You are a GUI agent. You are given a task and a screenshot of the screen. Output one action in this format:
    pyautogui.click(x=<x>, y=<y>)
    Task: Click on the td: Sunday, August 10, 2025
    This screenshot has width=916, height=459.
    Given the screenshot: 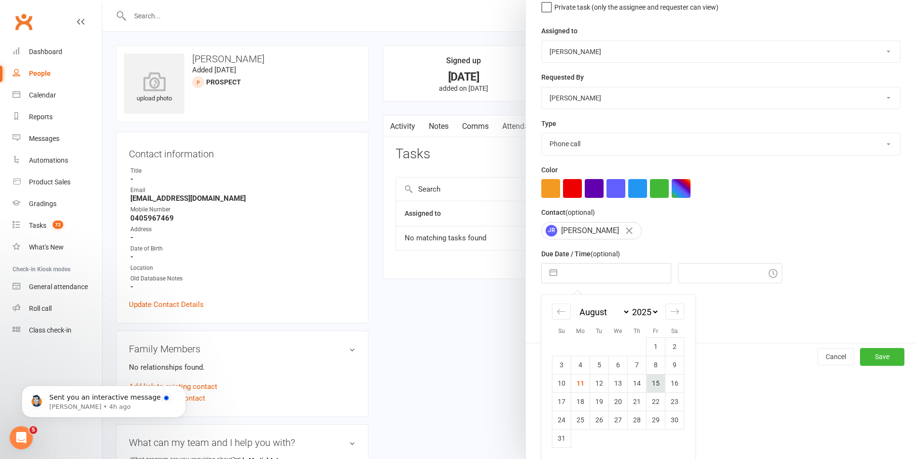 What is the action you would take?
    pyautogui.click(x=562, y=383)
    